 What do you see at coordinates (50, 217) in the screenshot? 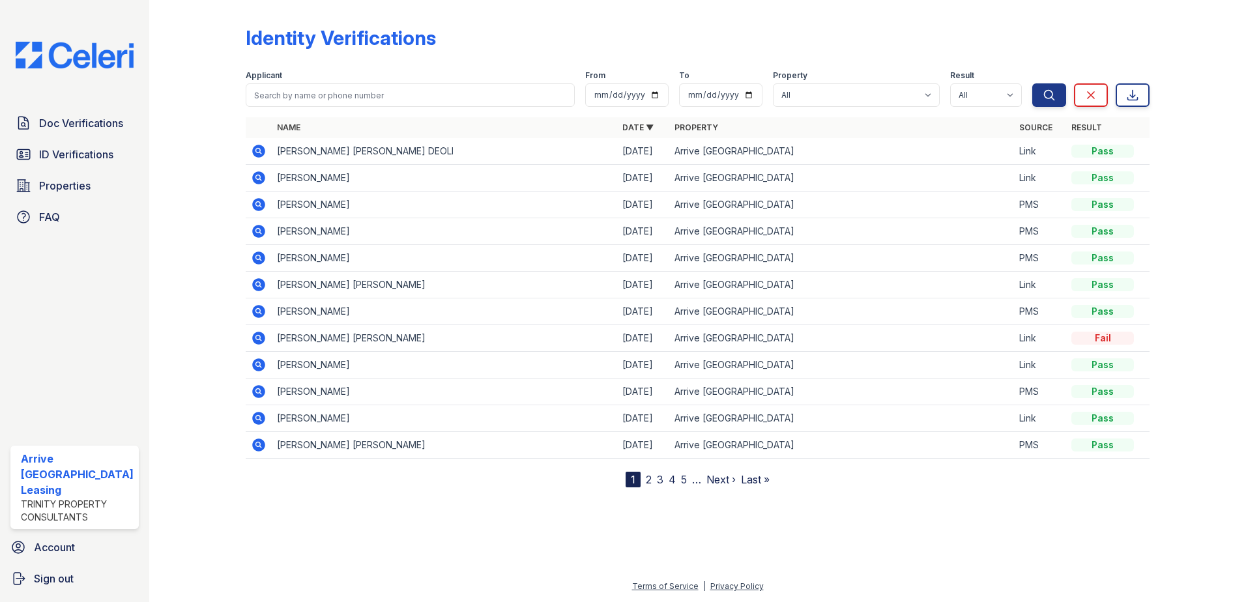
I see `span: FAQ` at bounding box center [50, 217].